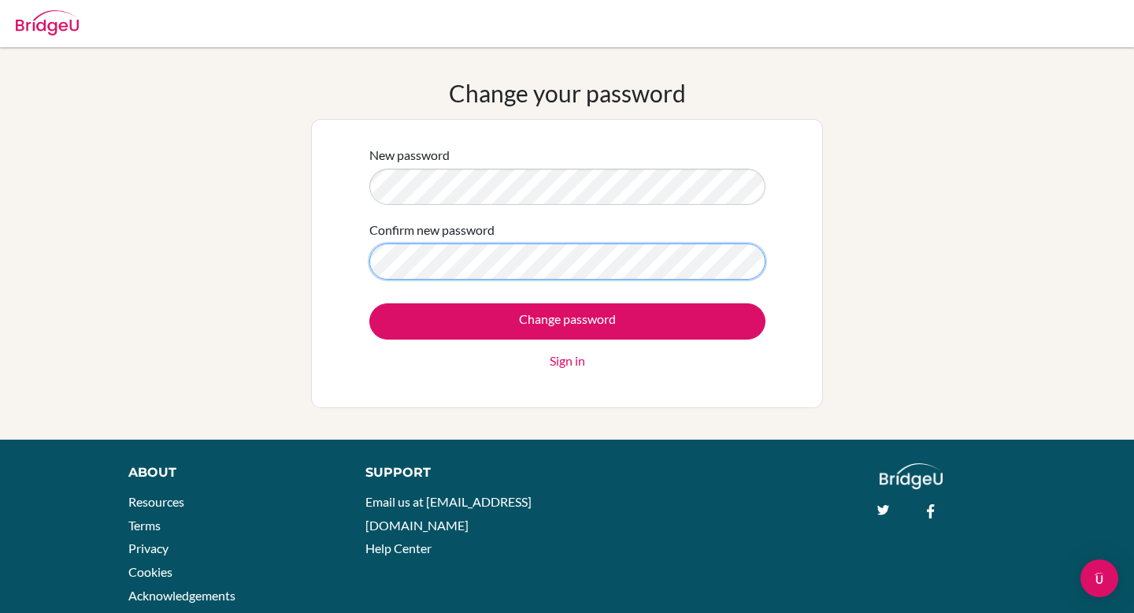  Describe the element at coordinates (229, 473) in the screenshot. I see `div: About` at that location.